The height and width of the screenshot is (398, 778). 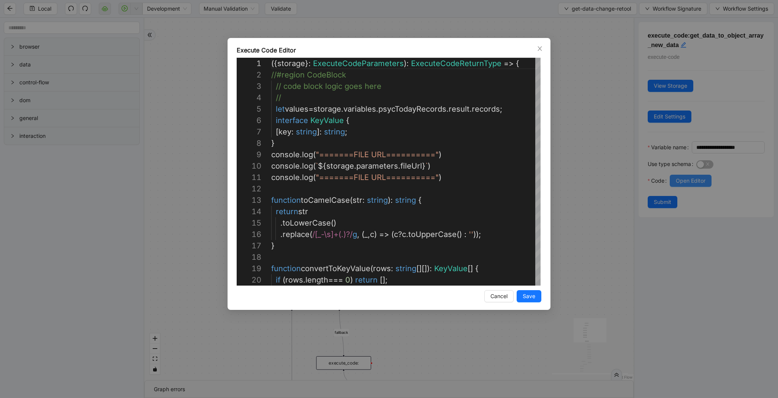 I want to click on span: return, so click(x=287, y=212).